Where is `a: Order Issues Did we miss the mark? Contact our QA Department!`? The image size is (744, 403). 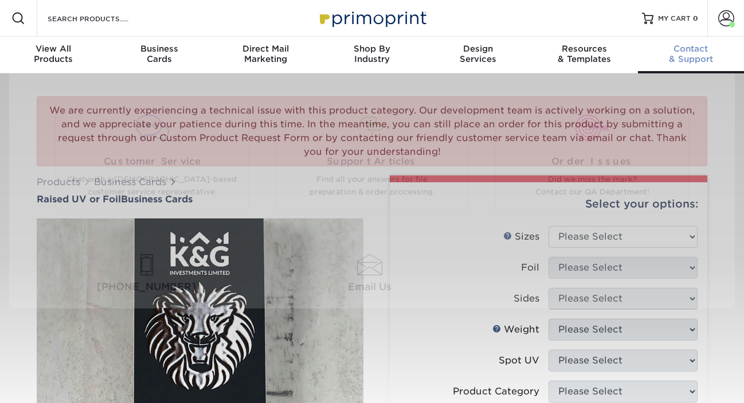
a: Order Issues Did we miss the mark? Contact our QA Department! is located at coordinates (592, 157).